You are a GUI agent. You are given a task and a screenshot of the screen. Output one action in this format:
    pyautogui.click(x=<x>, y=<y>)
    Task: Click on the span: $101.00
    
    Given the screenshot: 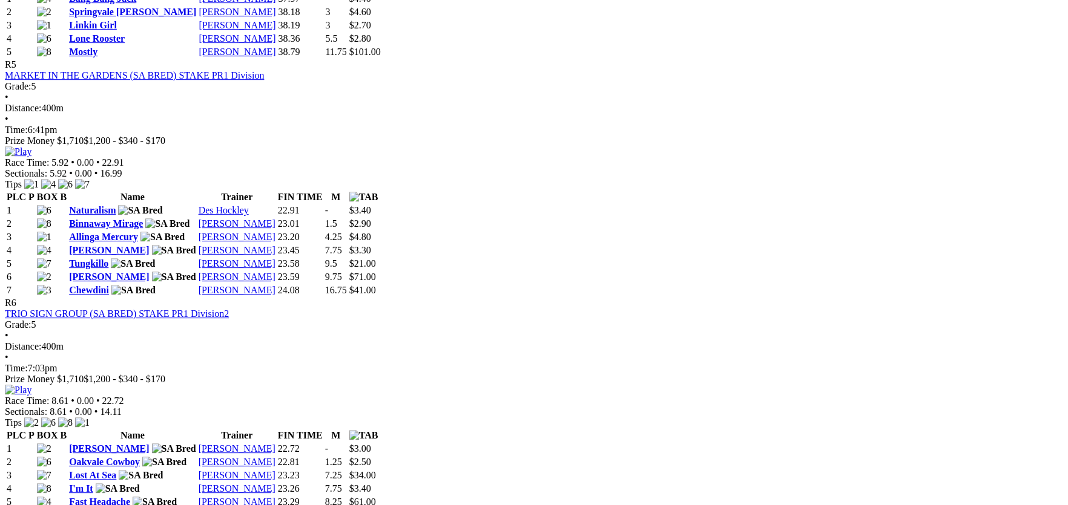 What is the action you would take?
    pyautogui.click(x=365, y=51)
    